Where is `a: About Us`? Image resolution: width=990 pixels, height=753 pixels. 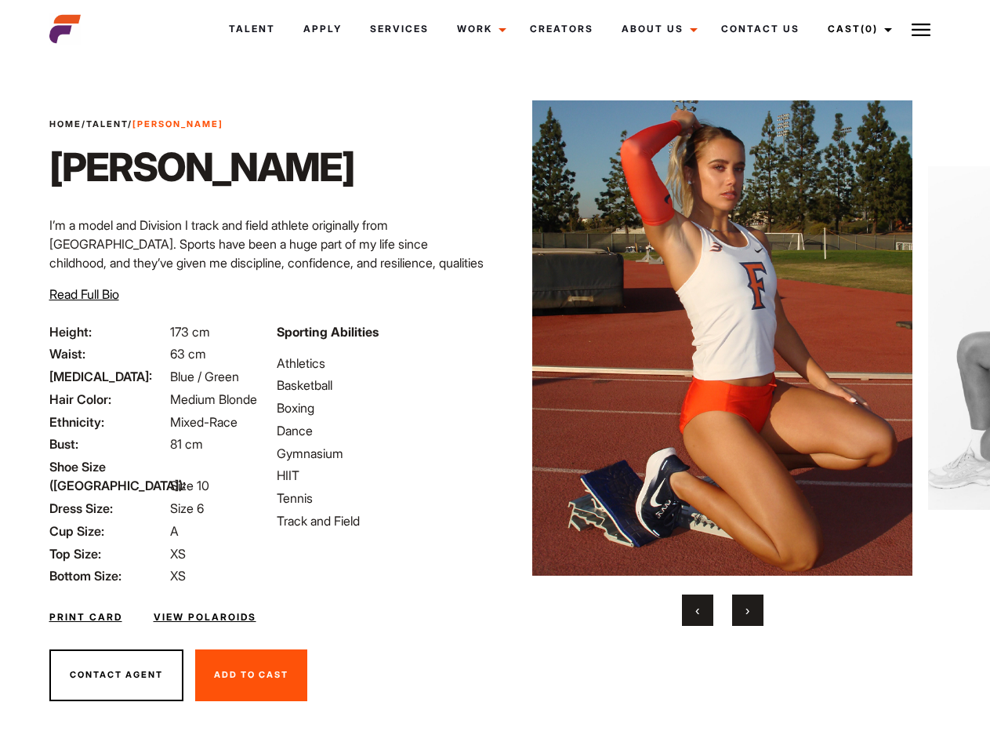
a: About Us is located at coordinates (657, 29).